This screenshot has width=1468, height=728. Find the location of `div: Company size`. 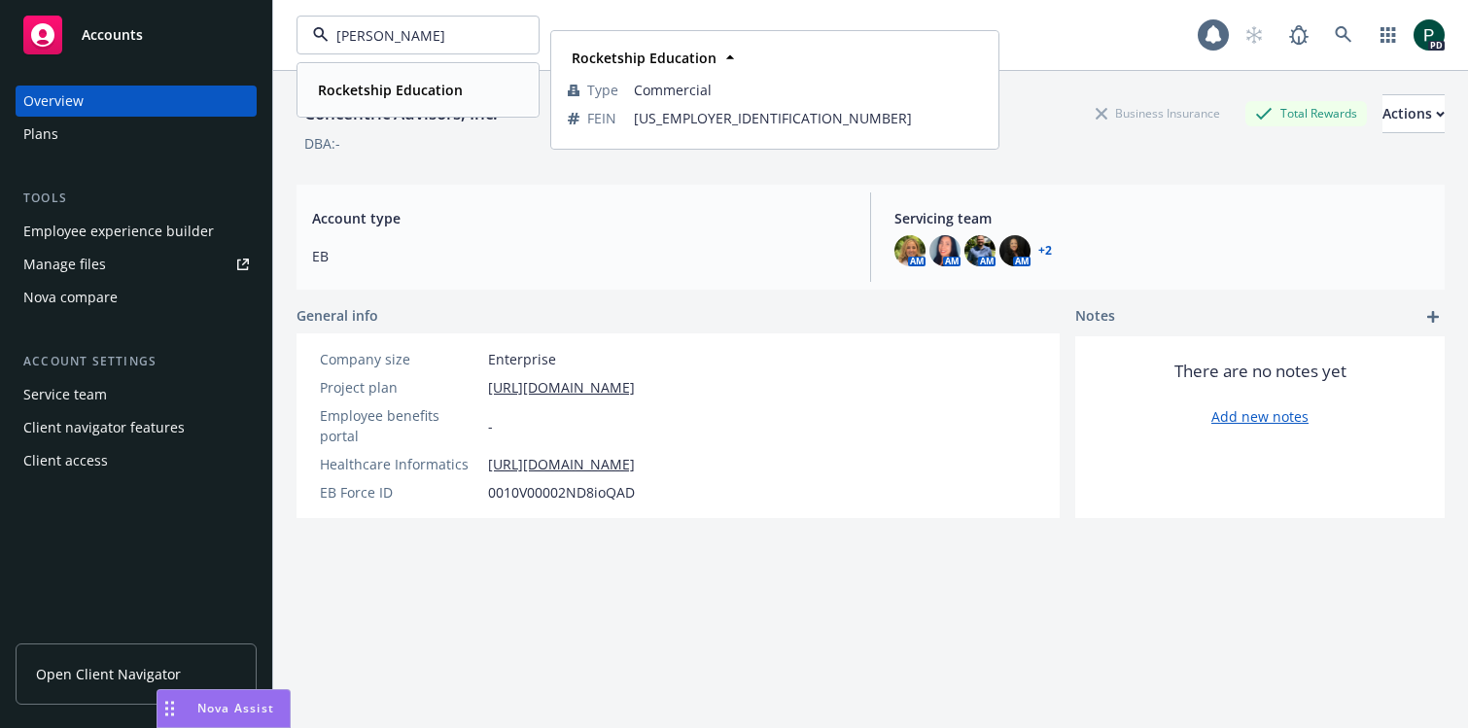

div: Company size is located at coordinates (400, 359).